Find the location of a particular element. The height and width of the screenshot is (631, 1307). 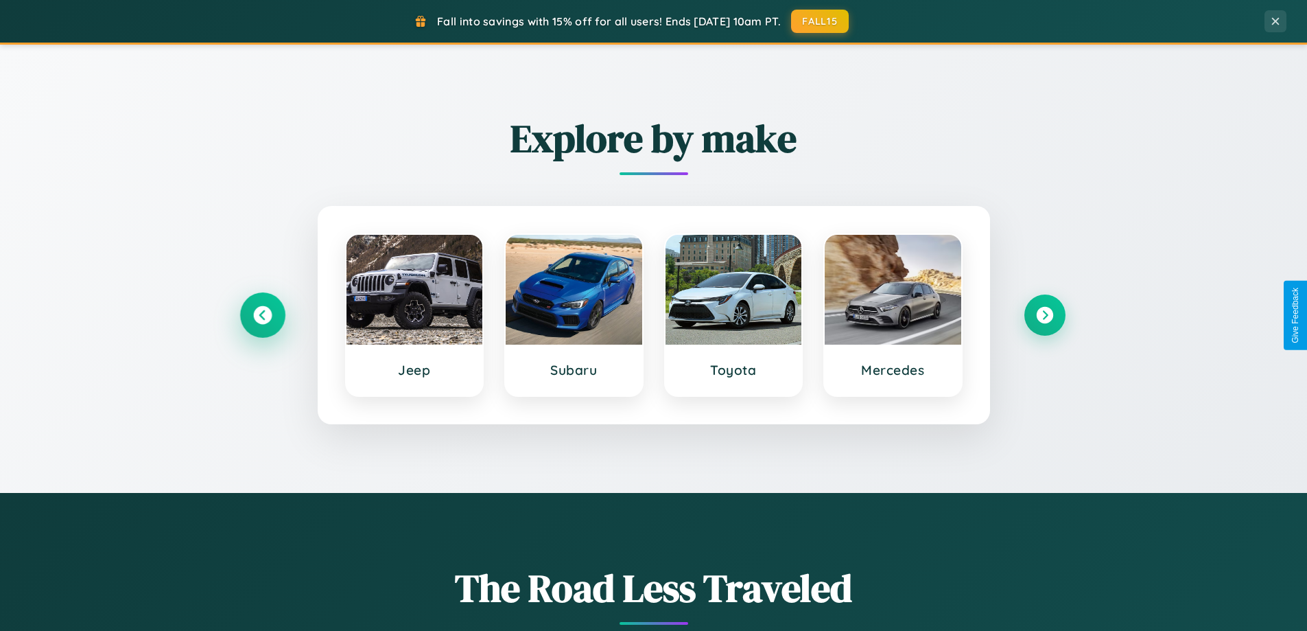

h2: Explore by make is located at coordinates (654, 138).